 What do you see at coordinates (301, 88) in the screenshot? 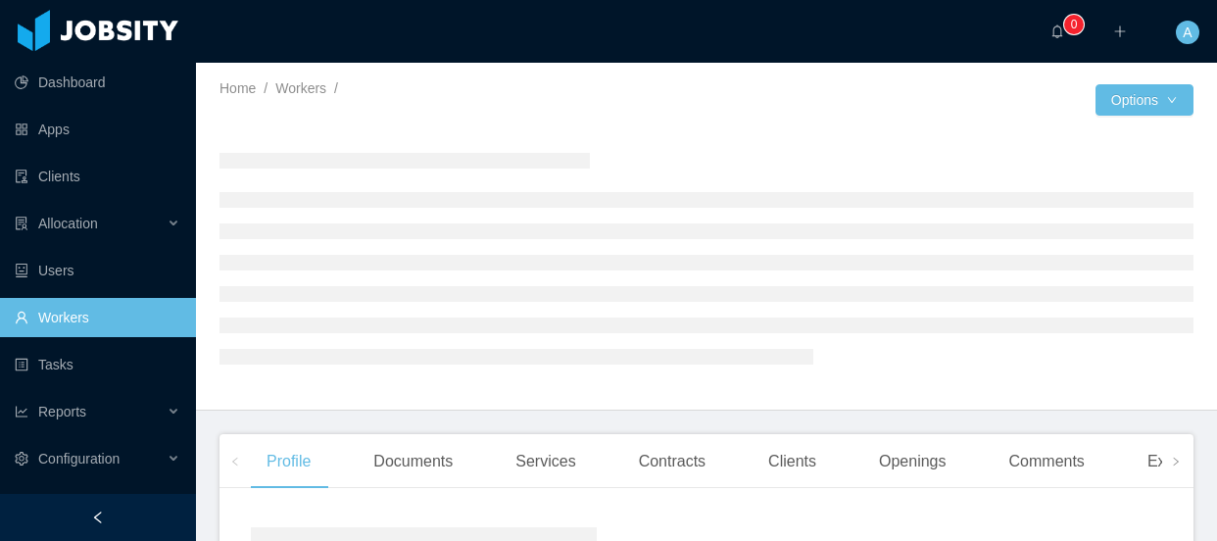
I see `a: Workers` at bounding box center [301, 88].